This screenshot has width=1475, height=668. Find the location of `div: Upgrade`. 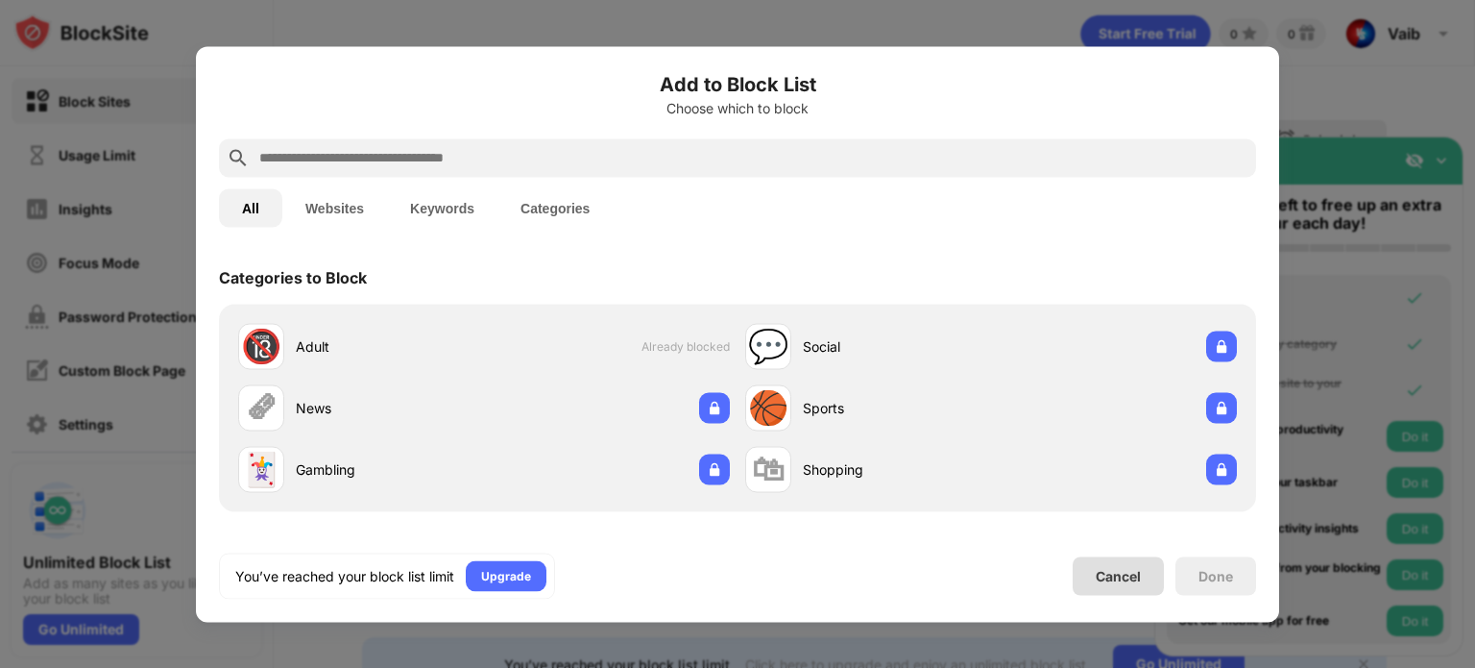

div: Upgrade is located at coordinates (506, 575).